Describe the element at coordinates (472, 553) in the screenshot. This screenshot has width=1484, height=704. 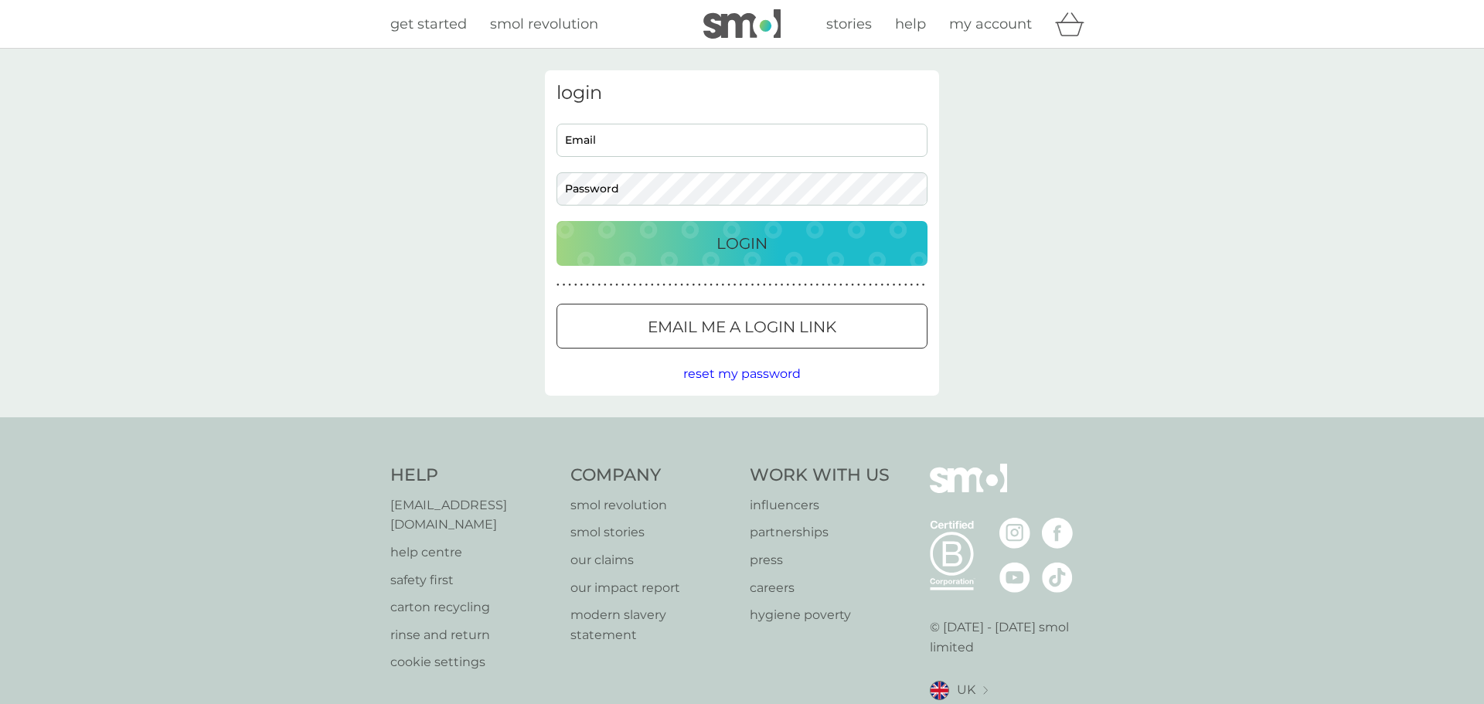
I see `p: help centre` at that location.